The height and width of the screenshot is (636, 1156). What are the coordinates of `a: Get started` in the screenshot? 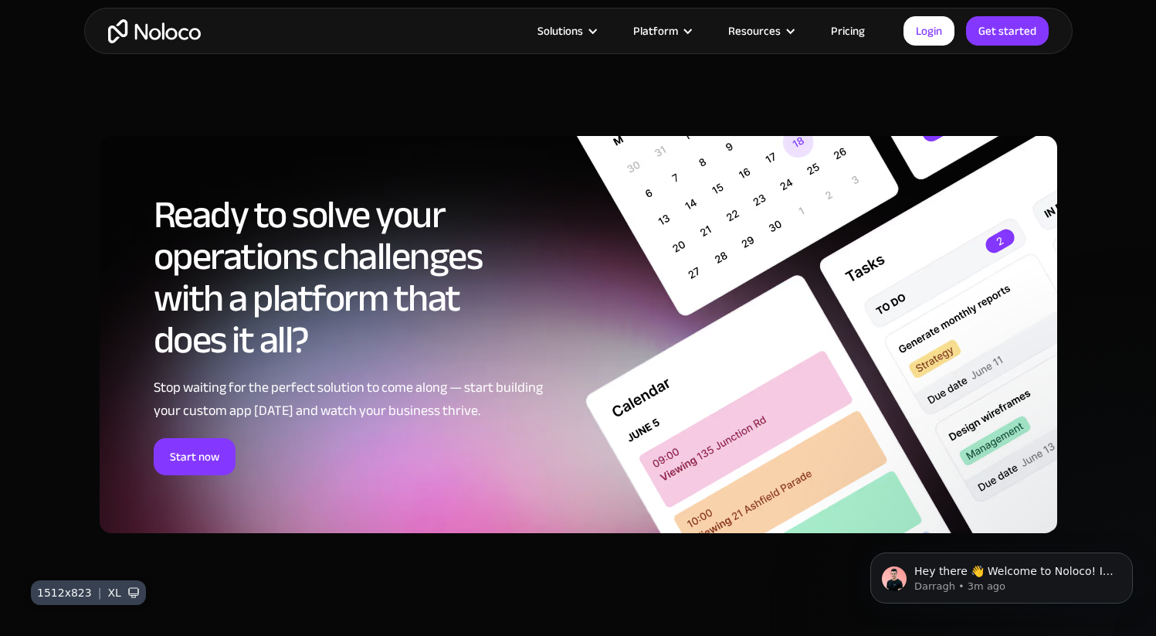 It's located at (1007, 31).